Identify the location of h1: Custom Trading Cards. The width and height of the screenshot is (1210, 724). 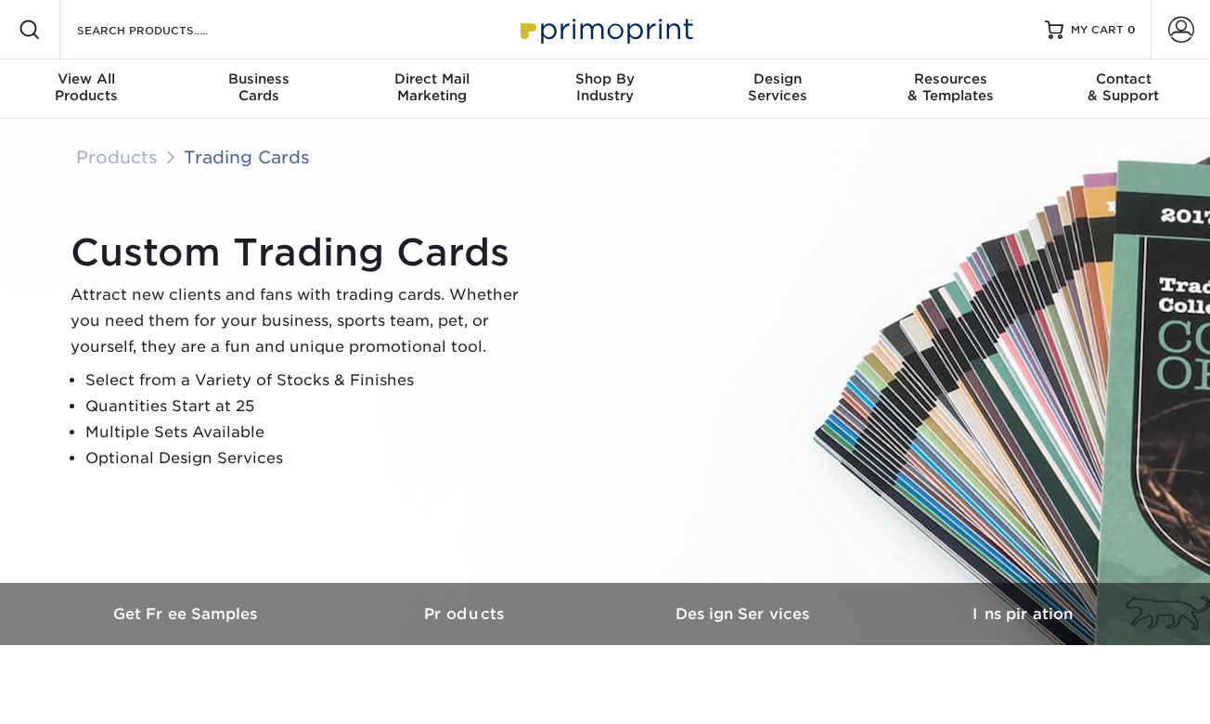
(302, 252).